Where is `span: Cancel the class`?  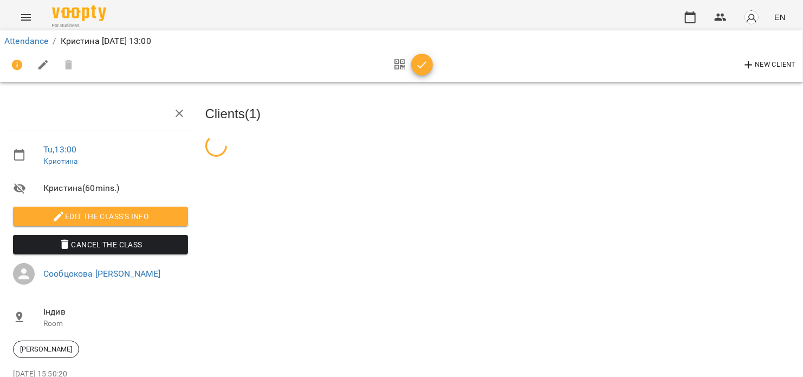 span: Cancel the class is located at coordinates (100, 244).